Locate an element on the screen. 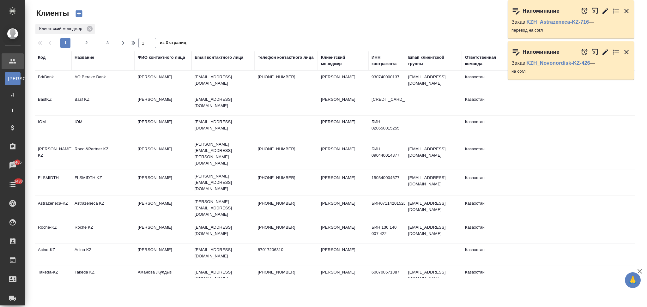 The width and height of the screenshot is (647, 307). button: Создать is located at coordinates (79, 14).